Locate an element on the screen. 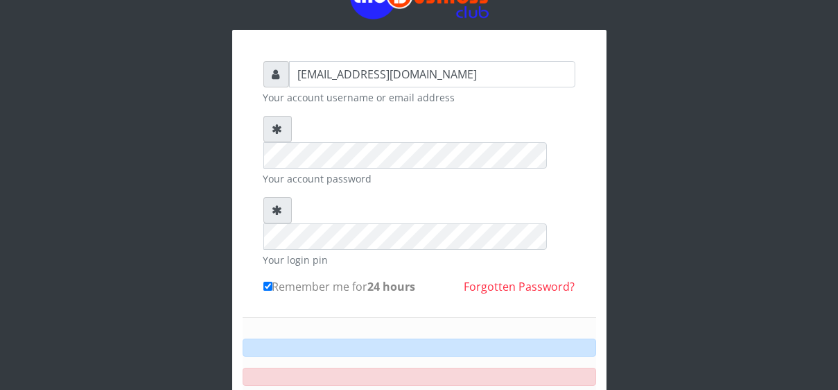 This screenshot has width=838, height=390. small: Your login pin is located at coordinates (419, 259).